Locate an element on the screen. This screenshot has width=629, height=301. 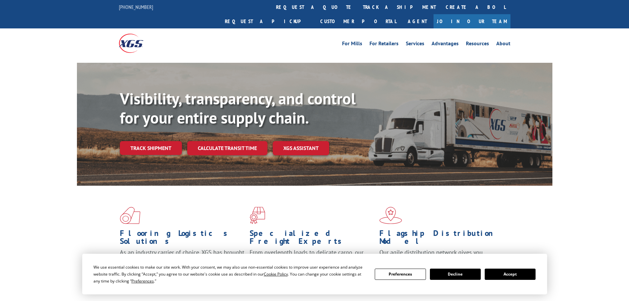
img: xgs-icon-focused-on-flooring-red is located at coordinates (257, 215).